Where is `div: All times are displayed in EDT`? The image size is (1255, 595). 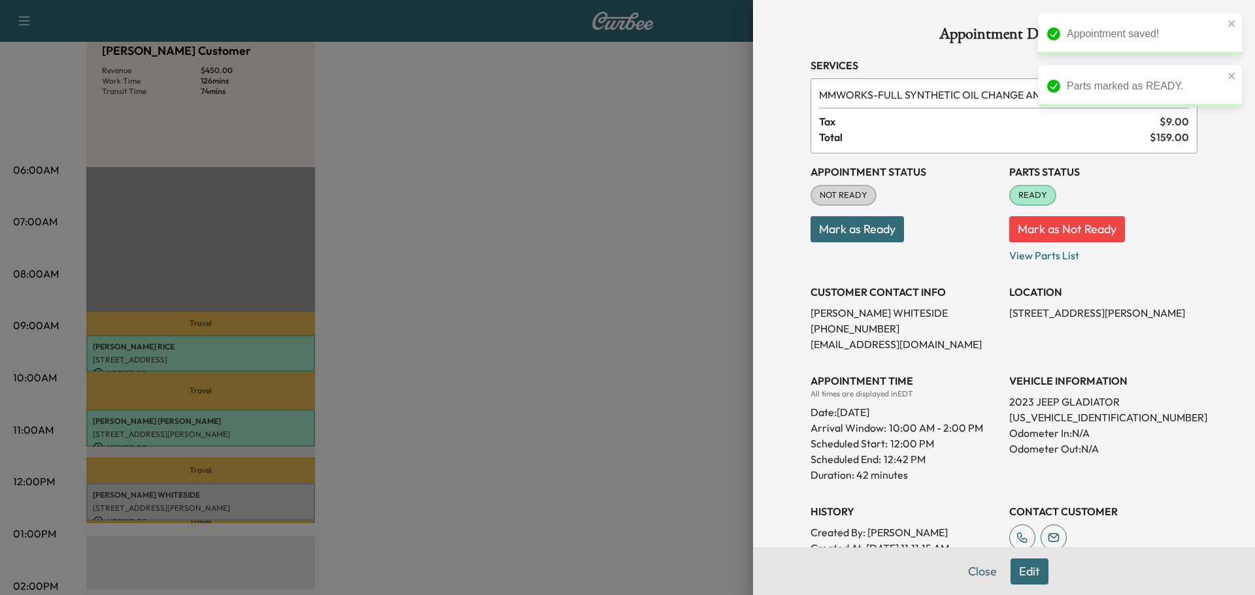 div: All times are displayed in EDT is located at coordinates (905, 394).